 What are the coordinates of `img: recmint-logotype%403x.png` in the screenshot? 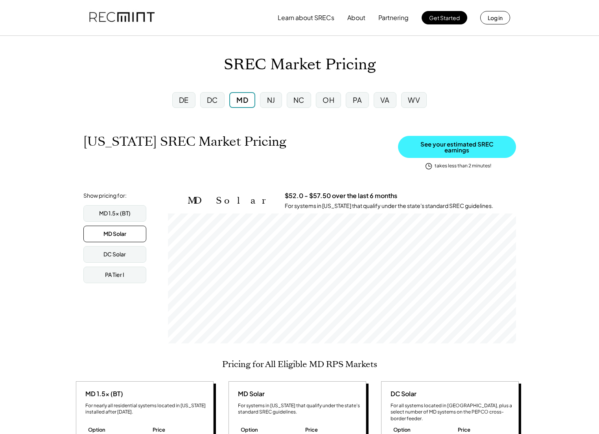 It's located at (122, 18).